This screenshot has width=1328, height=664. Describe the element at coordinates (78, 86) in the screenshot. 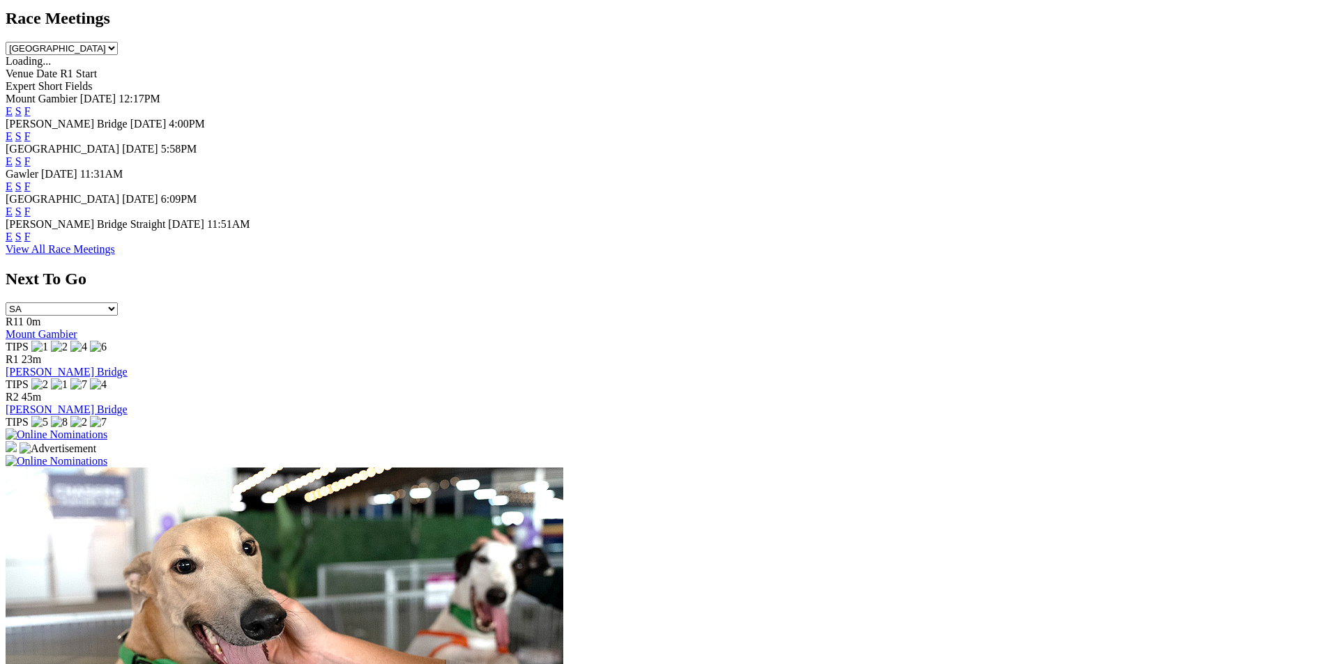

I see `span: Fields` at that location.